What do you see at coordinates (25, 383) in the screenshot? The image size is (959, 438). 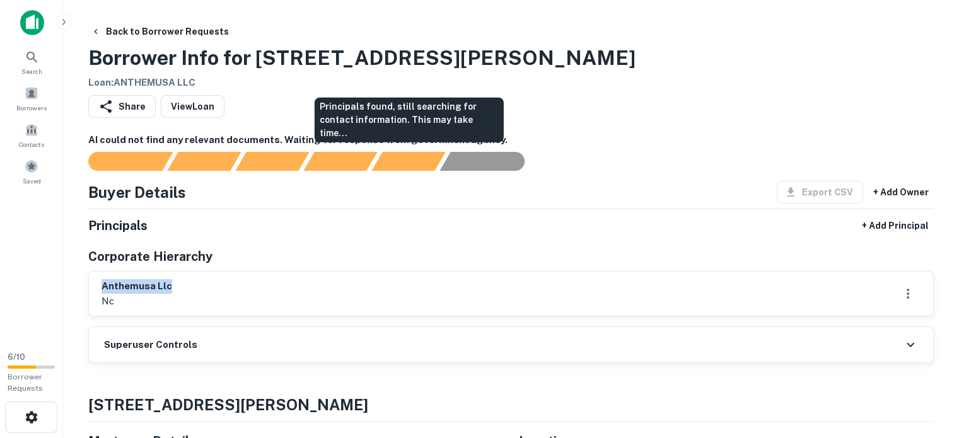 I see `span: Borrower Requests` at bounding box center [25, 383].